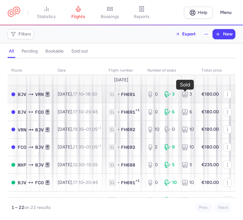 This screenshot has height=220, width=243. What do you see at coordinates (80, 51) in the screenshot?
I see `h4: sold out` at bounding box center [80, 51].